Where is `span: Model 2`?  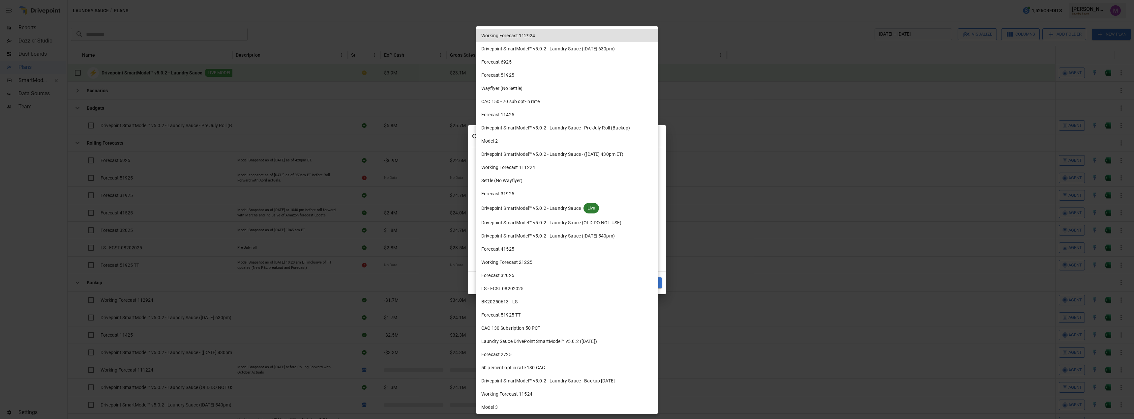
span: Model 2 is located at coordinates (489, 141).